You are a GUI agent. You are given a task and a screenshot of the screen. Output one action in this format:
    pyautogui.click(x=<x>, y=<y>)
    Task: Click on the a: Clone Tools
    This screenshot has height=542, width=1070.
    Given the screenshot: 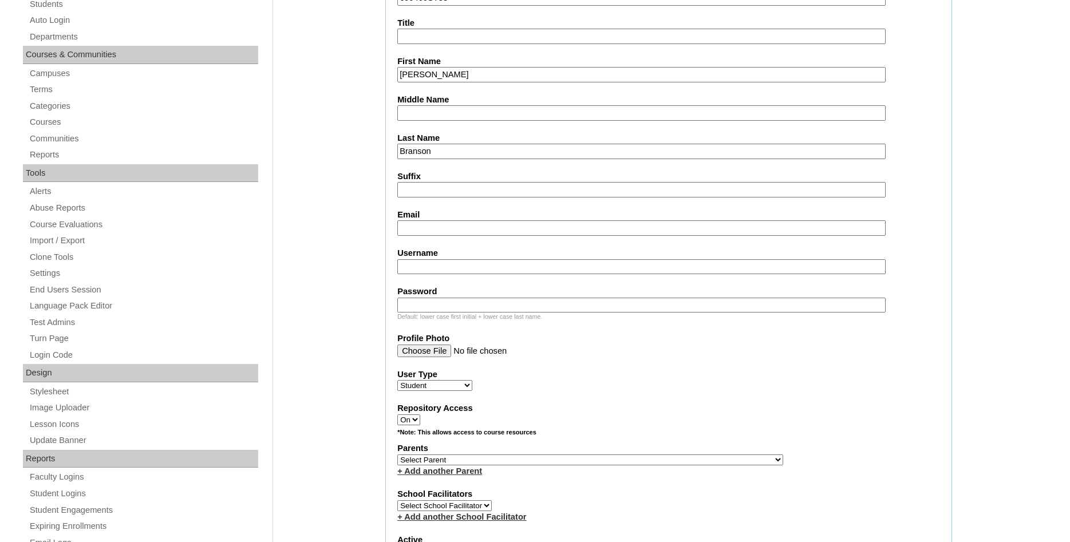 What is the action you would take?
    pyautogui.click(x=143, y=257)
    